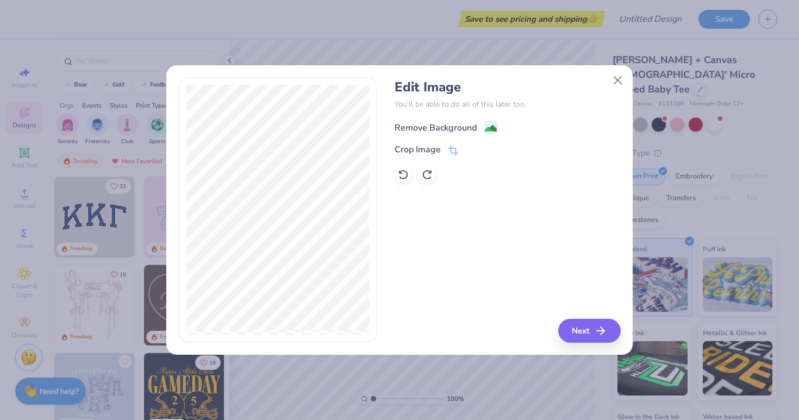 This screenshot has width=799, height=420. Describe the element at coordinates (589, 331) in the screenshot. I see `button: Next` at that location.